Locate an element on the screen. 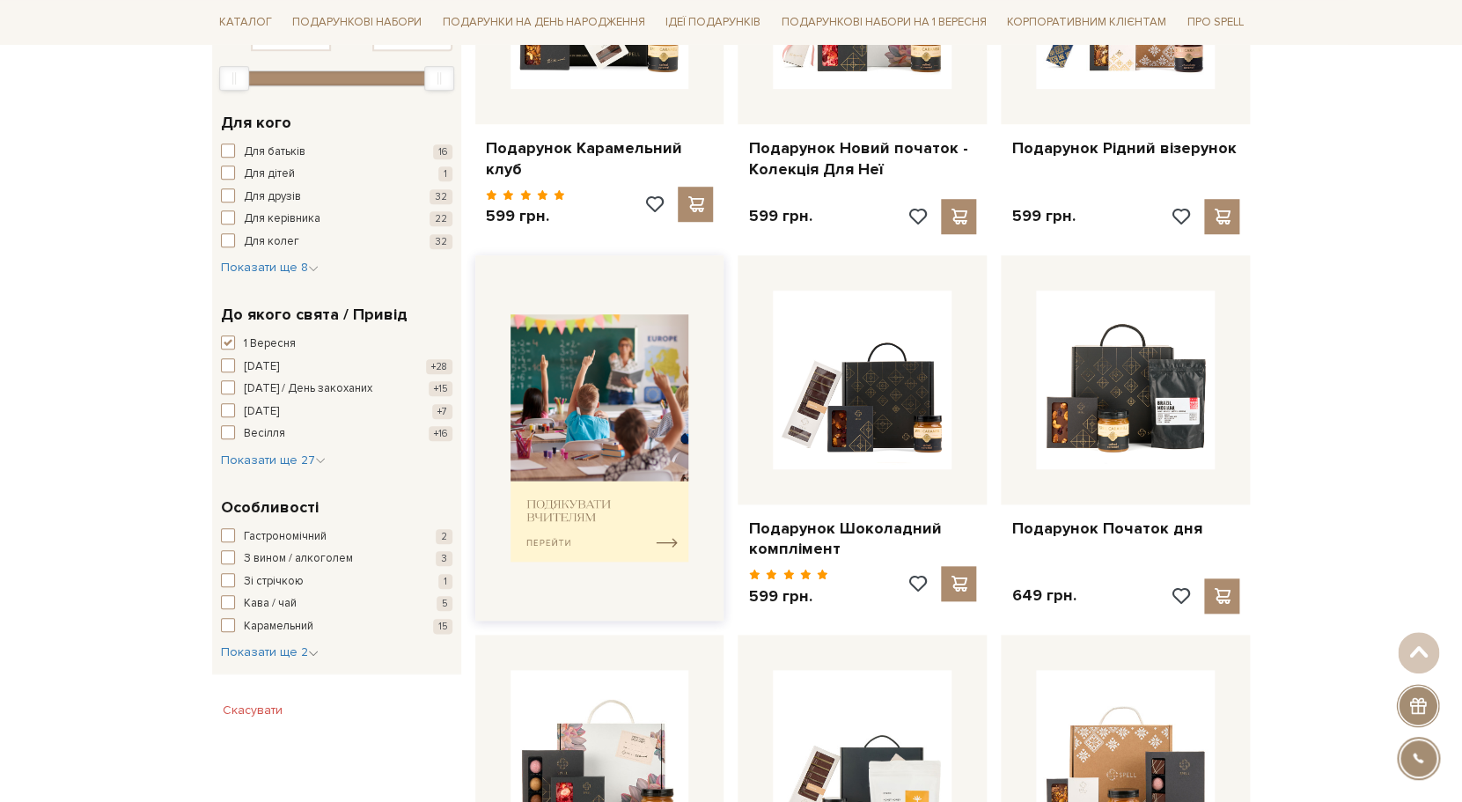  button: Для друзів 32 is located at coordinates (336, 197).